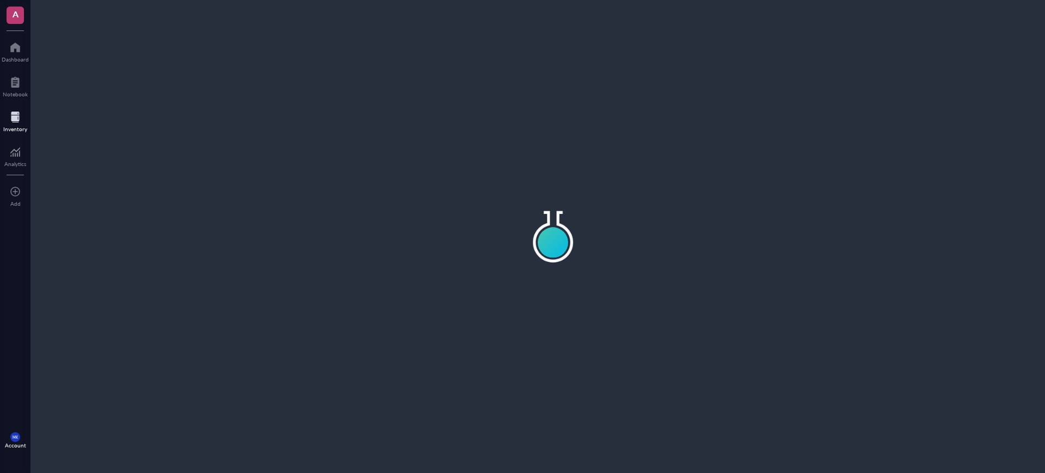  I want to click on a: Dashboard, so click(15, 51).